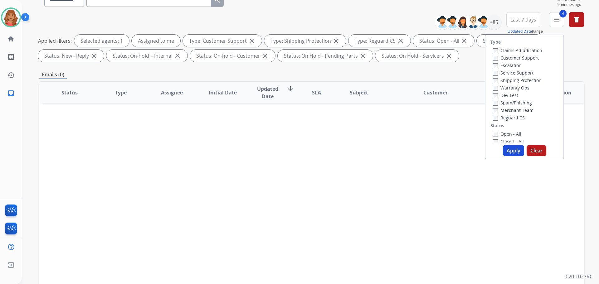 Image resolution: width=599 pixels, height=284 pixels. I want to click on span: SLA, so click(317, 93).